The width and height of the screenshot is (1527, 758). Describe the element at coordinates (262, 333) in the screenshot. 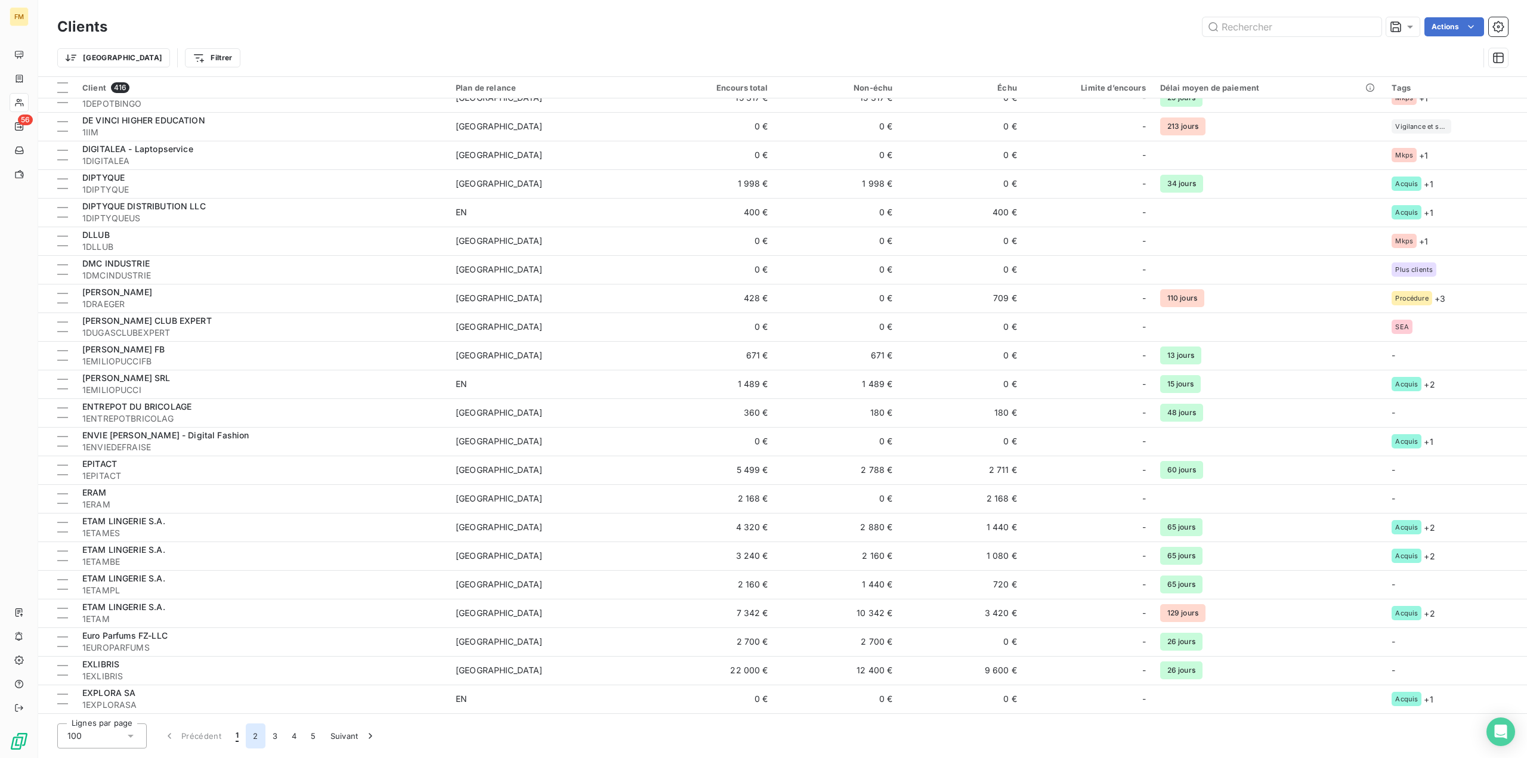

I see `span: 1DUGASCLUBEXPERT` at that location.